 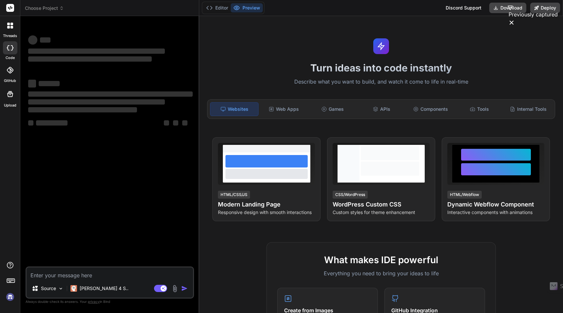 What do you see at coordinates (496, 205) in the screenshot?
I see `h4: Dynamic Webflow Component` at bounding box center [496, 205].